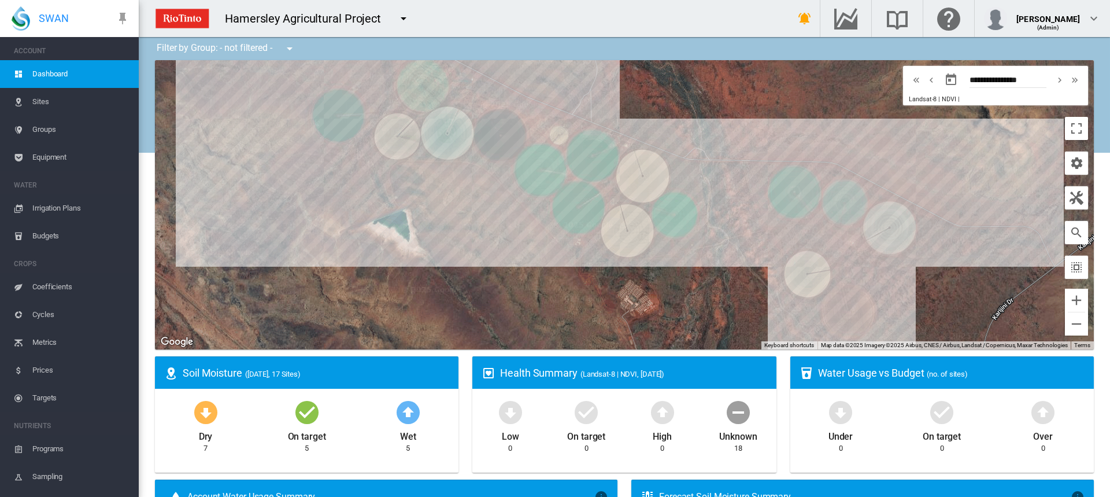  What do you see at coordinates (995, 18) in the screenshot?
I see `img: profile.jpg` at bounding box center [995, 18].